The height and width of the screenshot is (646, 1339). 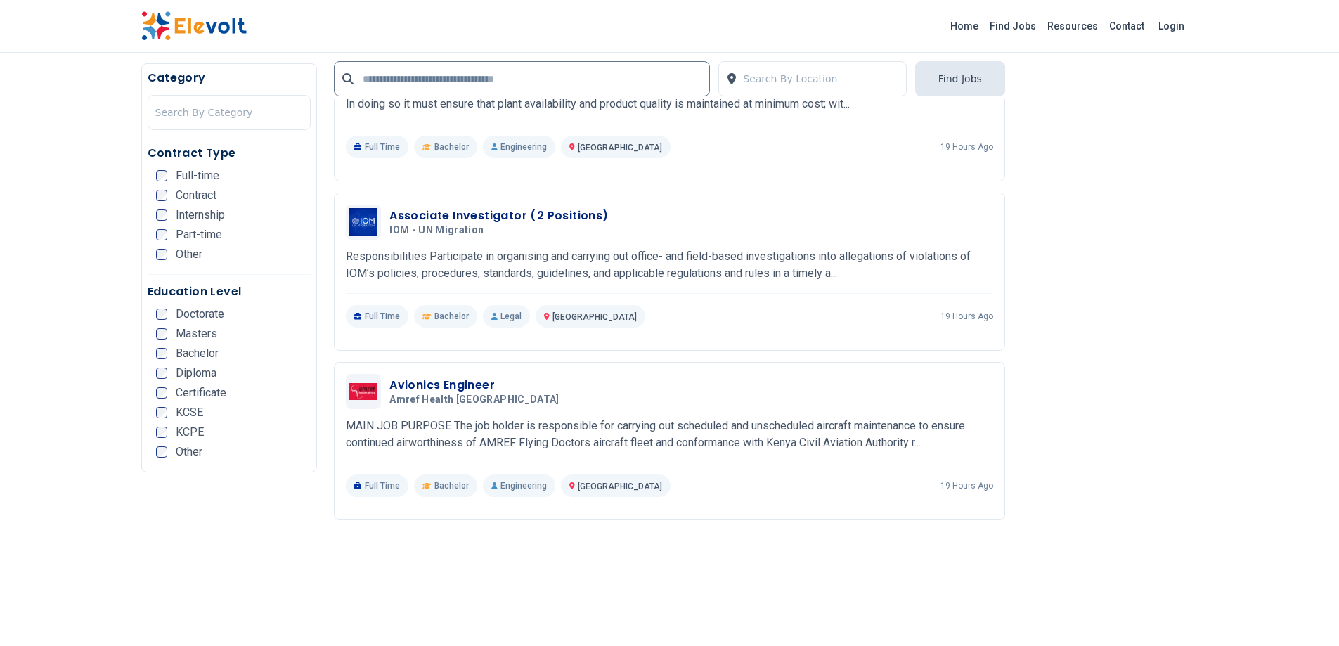 What do you see at coordinates (363, 391) in the screenshot?
I see `img: Amref Health Africa` at bounding box center [363, 391].